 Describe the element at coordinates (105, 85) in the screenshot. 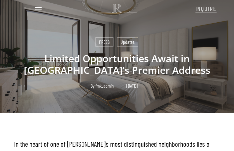

I see `a: fmk_admin` at that location.